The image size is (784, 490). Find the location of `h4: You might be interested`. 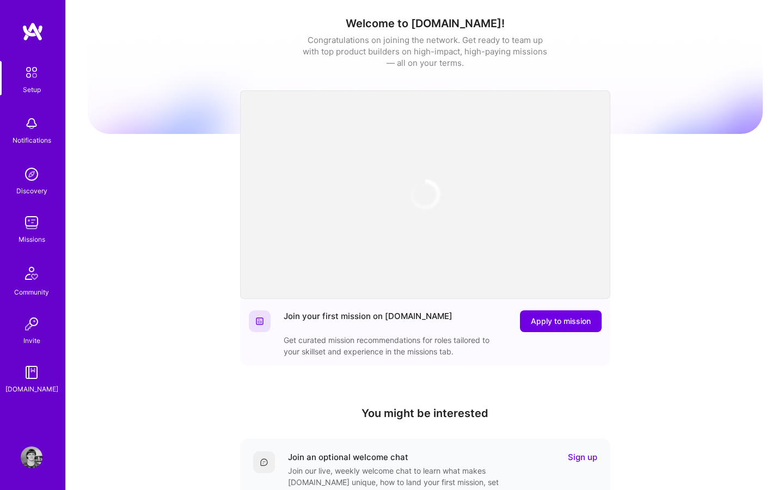

h4: You might be interested is located at coordinates (425, 413).